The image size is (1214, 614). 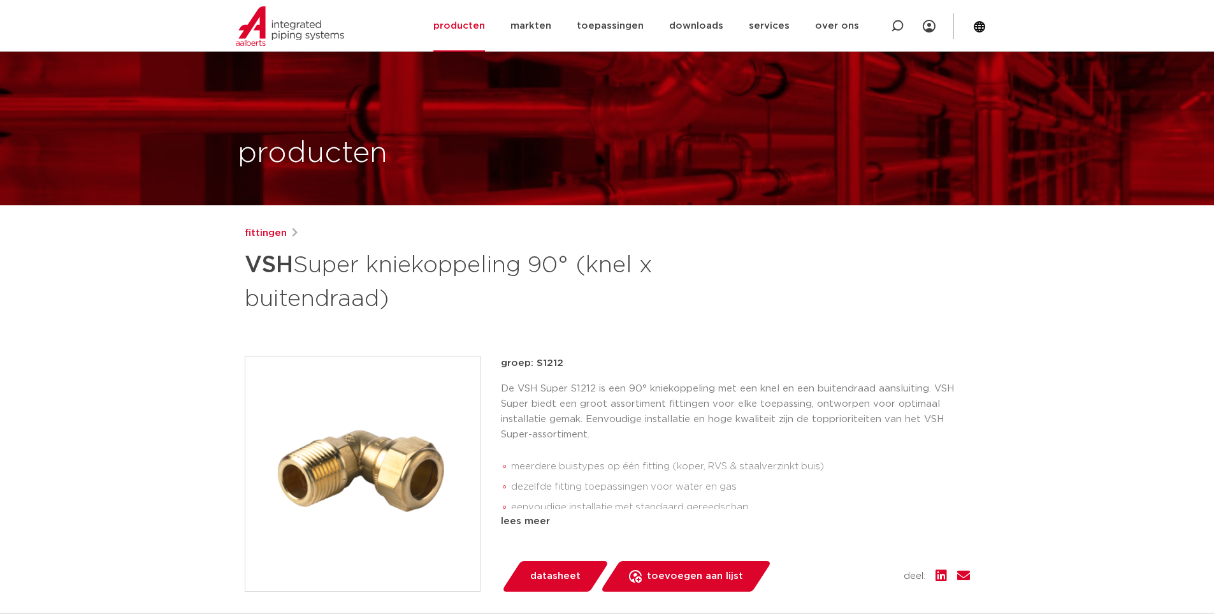 I want to click on a: datasheet, so click(x=555, y=576).